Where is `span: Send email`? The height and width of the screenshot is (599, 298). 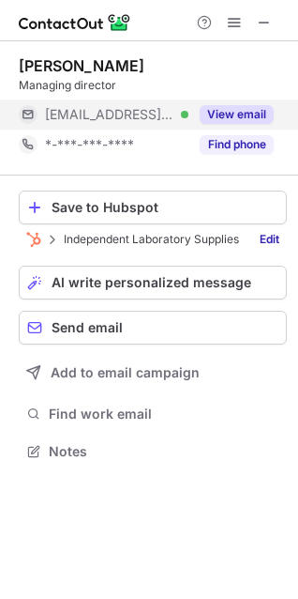 span: Send email is located at coordinates (87, 327).